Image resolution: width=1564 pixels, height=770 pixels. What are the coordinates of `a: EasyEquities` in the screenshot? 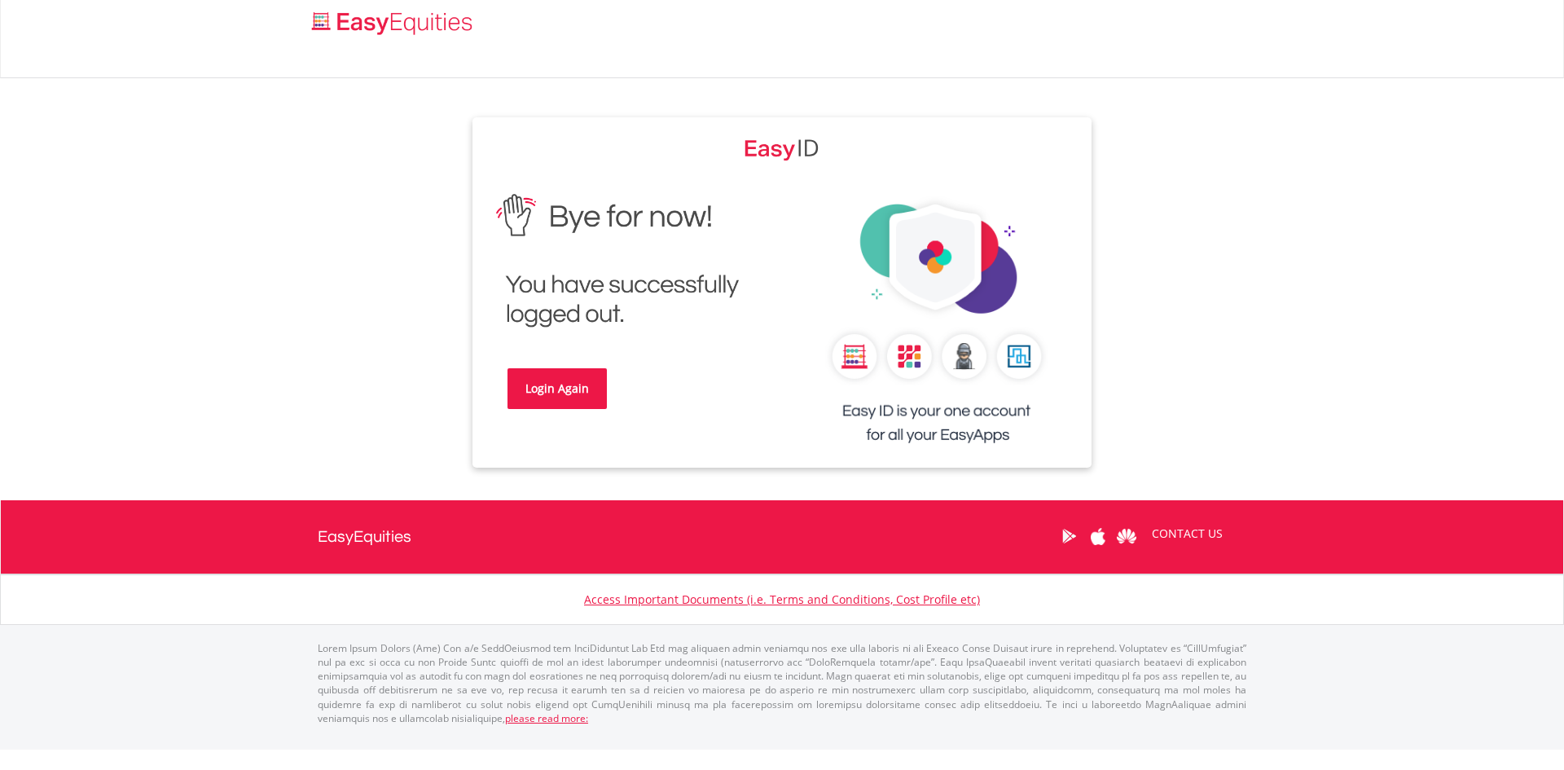 It's located at (364, 537).